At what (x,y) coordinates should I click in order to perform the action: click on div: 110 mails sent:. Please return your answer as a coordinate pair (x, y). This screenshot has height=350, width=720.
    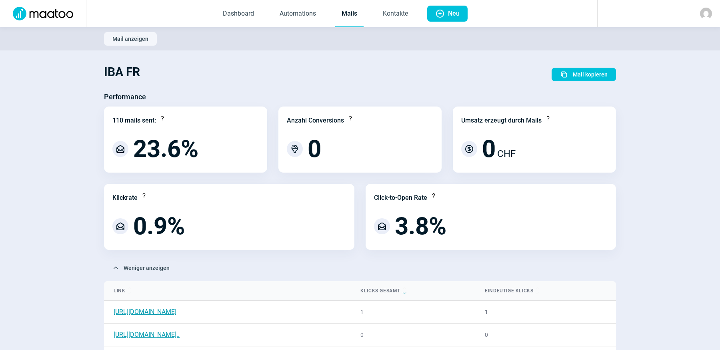
    Looking at the image, I should click on (134, 120).